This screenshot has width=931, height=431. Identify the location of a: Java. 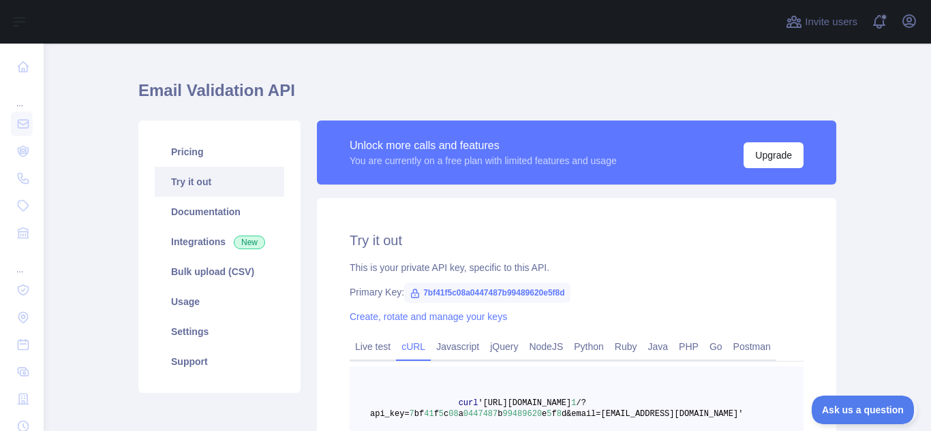
(658, 347).